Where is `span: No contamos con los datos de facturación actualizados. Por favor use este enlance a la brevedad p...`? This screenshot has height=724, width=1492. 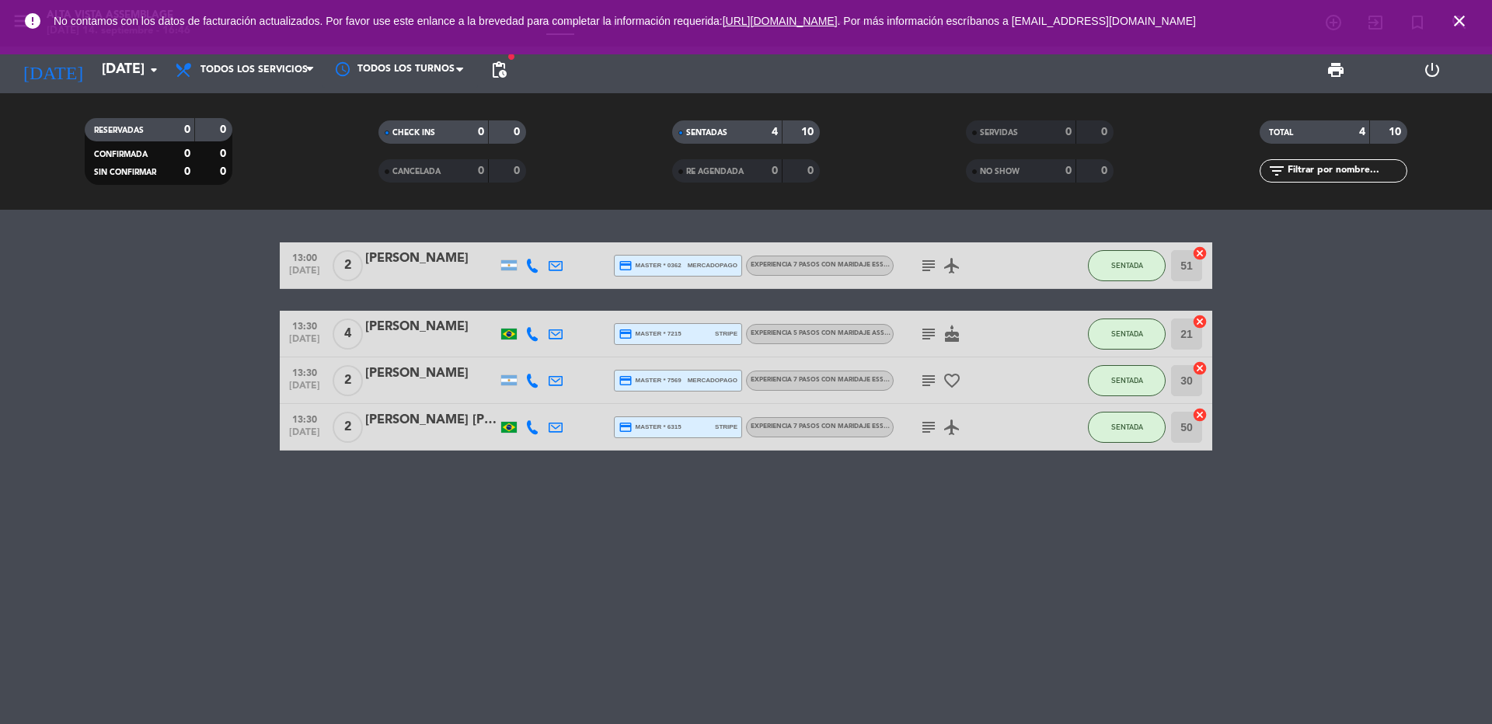
span: No contamos con los datos de facturación actualizados. Por favor use este enlance a la brevedad p... is located at coordinates (625, 21).